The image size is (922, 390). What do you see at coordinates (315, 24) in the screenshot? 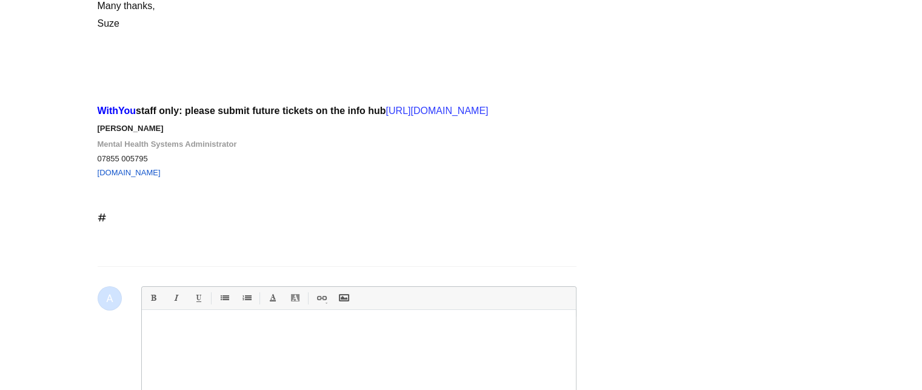
I see `div: Suze` at bounding box center [315, 24].